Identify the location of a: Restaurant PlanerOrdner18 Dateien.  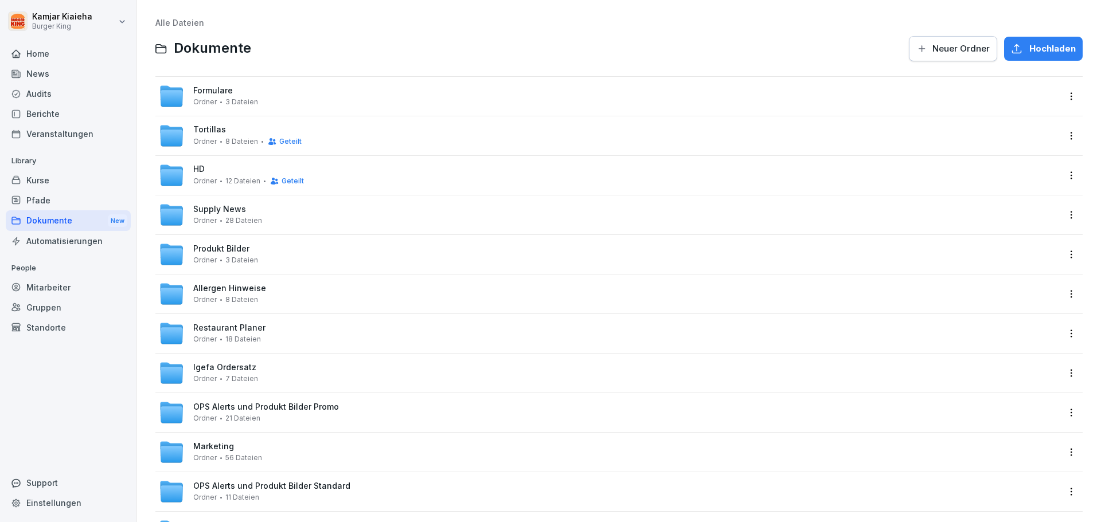
(608, 334).